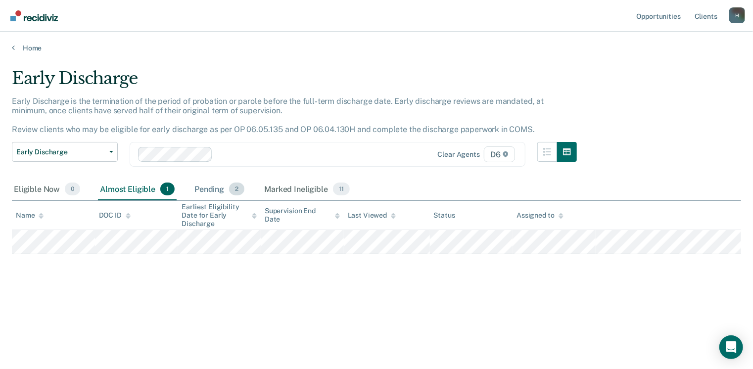 The width and height of the screenshot is (753, 369). I want to click on span: 2, so click(236, 189).